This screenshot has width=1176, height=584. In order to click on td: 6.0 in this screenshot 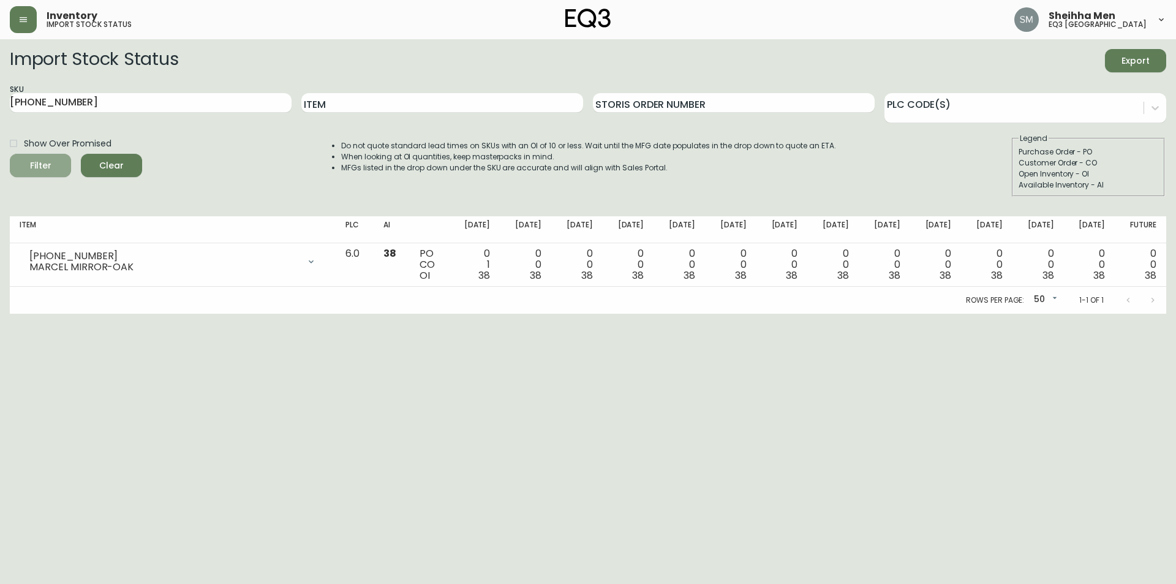, I will do `click(354, 265)`.